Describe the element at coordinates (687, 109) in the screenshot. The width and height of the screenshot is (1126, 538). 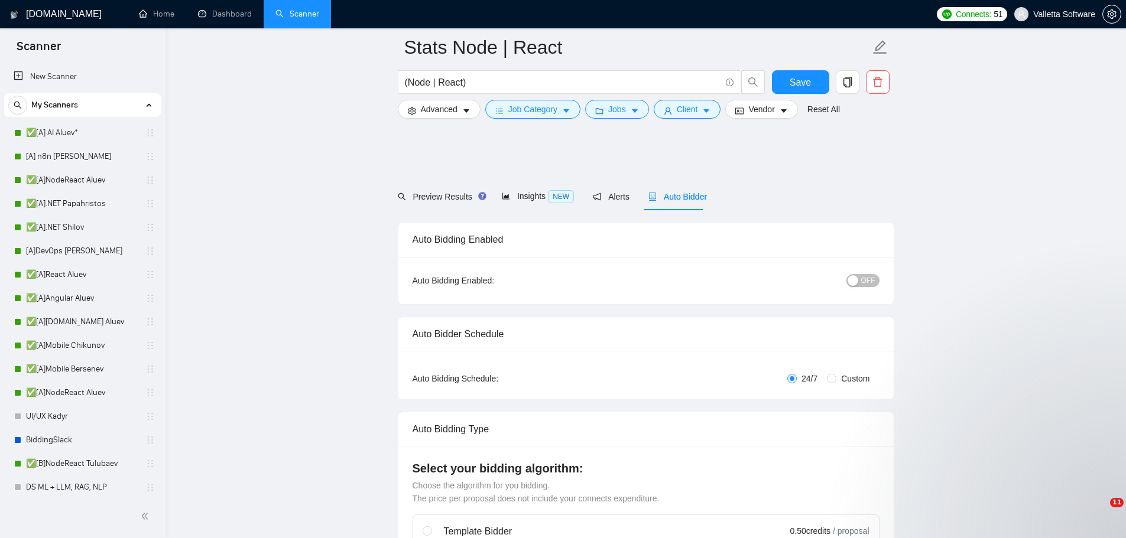
I see `span: Client` at that location.